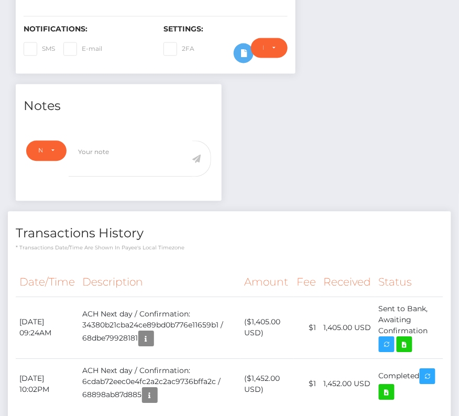 The height and width of the screenshot is (416, 459). What do you see at coordinates (39, 49) in the screenshot?
I see `label: SMS` at bounding box center [39, 49].